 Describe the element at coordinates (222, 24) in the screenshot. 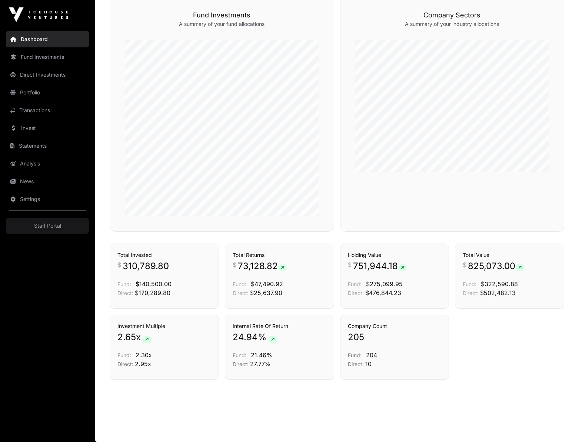

I see `p: A summary of your fund allocations` at that location.